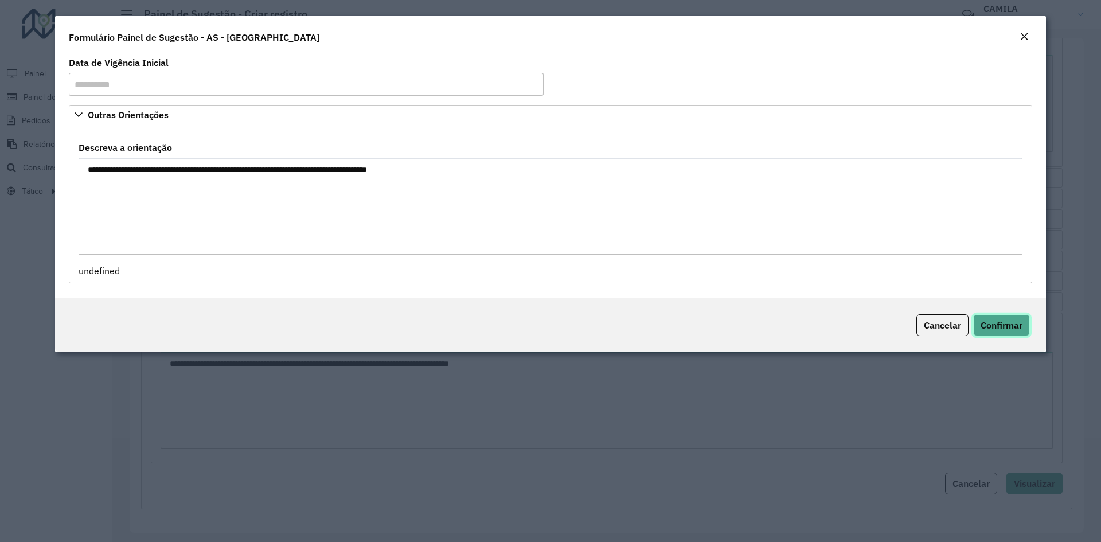 This screenshot has height=542, width=1101. What do you see at coordinates (1001, 325) in the screenshot?
I see `span: Confirmar` at bounding box center [1001, 325].